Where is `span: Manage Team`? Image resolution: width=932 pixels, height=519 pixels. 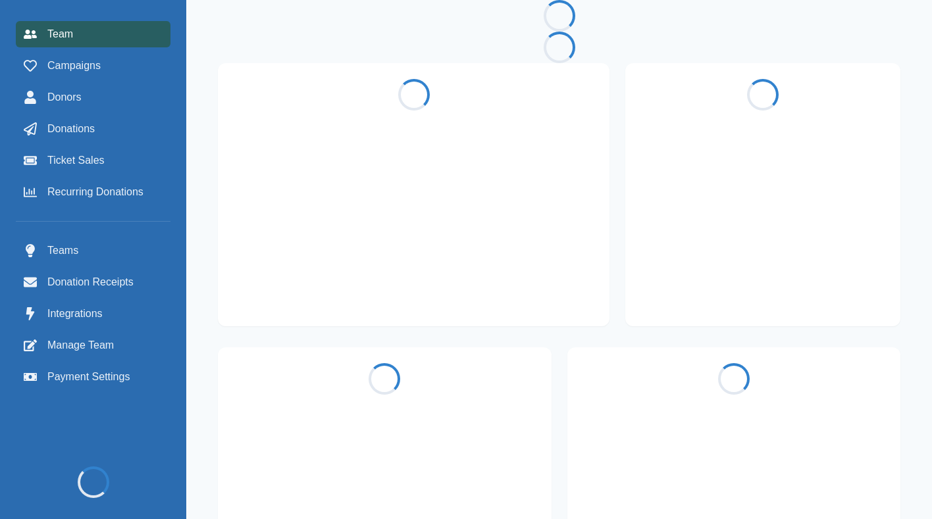
span: Manage Team is located at coordinates (80, 346).